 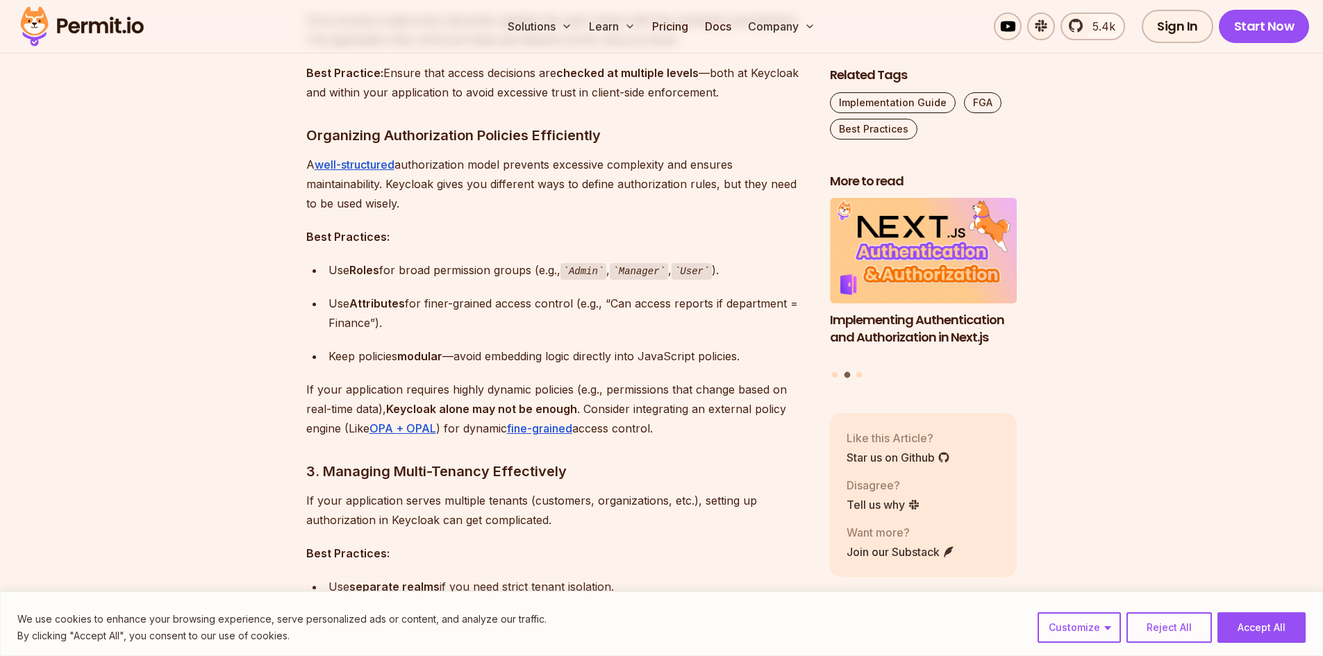 What do you see at coordinates (1261, 628) in the screenshot?
I see `button: Accept All` at bounding box center [1261, 628].